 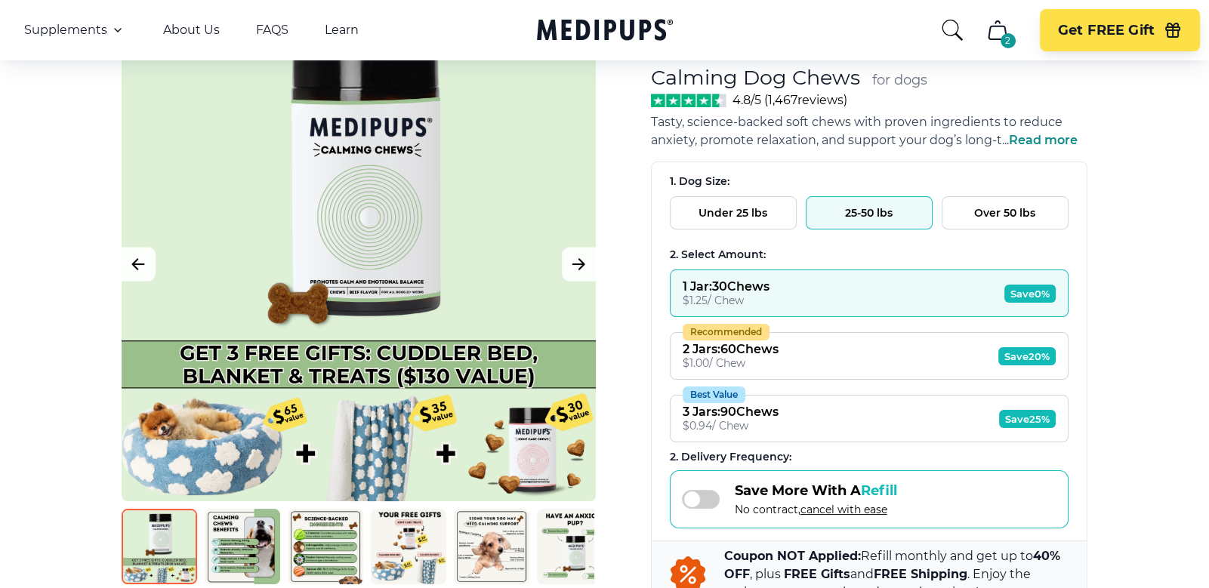 What do you see at coordinates (856, 122) in the screenshot?
I see `span: Tasty, science-backed soft chews with proven ingredients to reduce` at bounding box center [856, 122].